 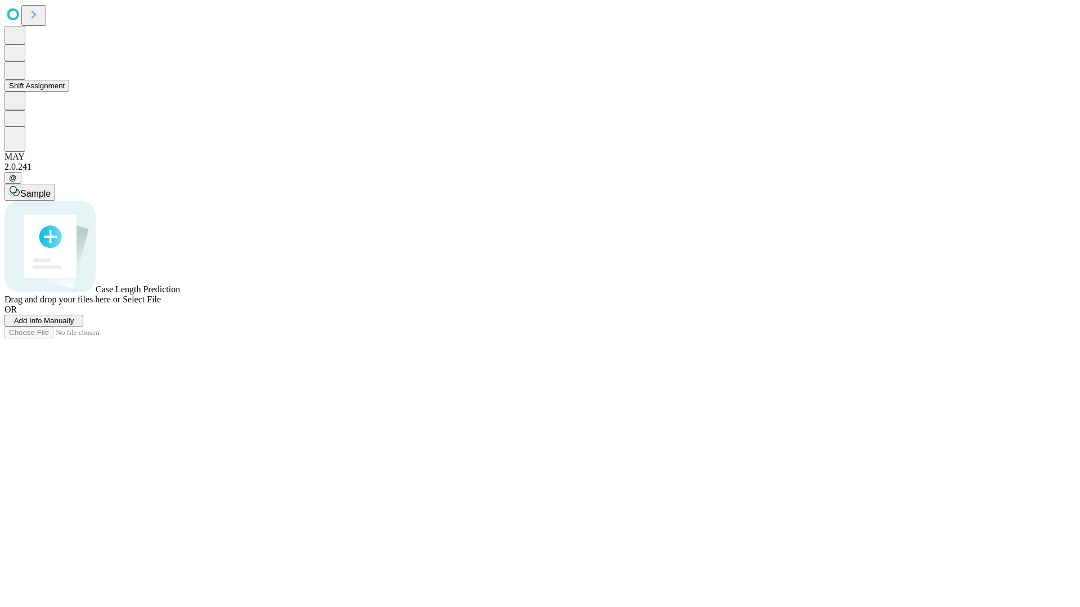 What do you see at coordinates (62, 299) in the screenshot?
I see `span: Drag and drop your files here or` at bounding box center [62, 299].